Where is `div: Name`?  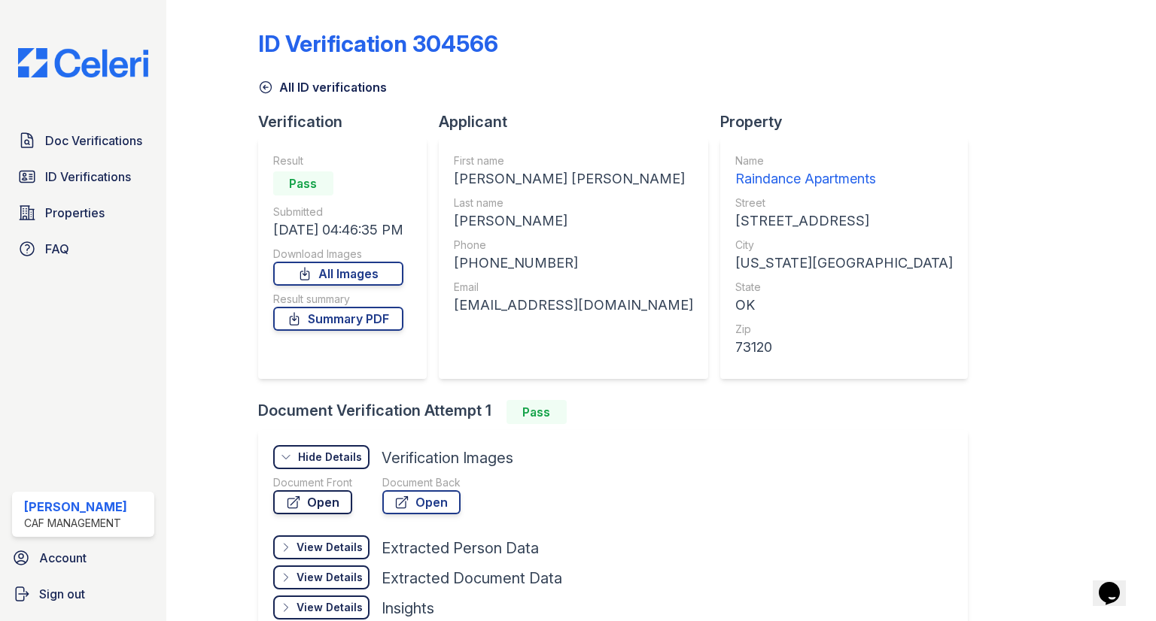 div: Name is located at coordinates (843, 161).